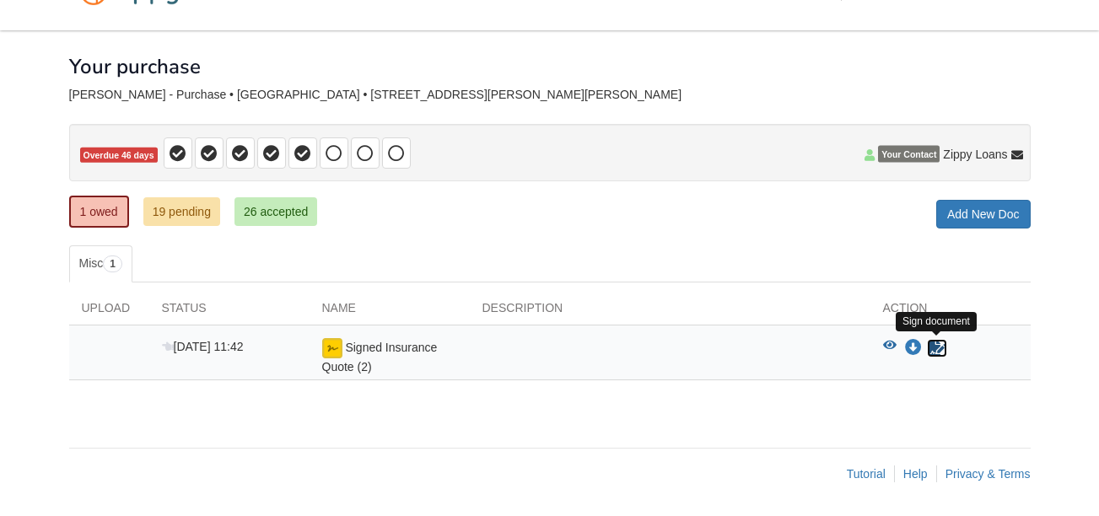  I want to click on a: 1 owed, so click(99, 212).